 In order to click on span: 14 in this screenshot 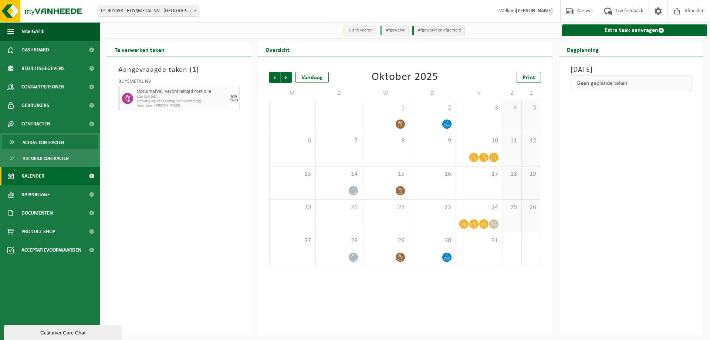, I will do `click(339, 174)`.